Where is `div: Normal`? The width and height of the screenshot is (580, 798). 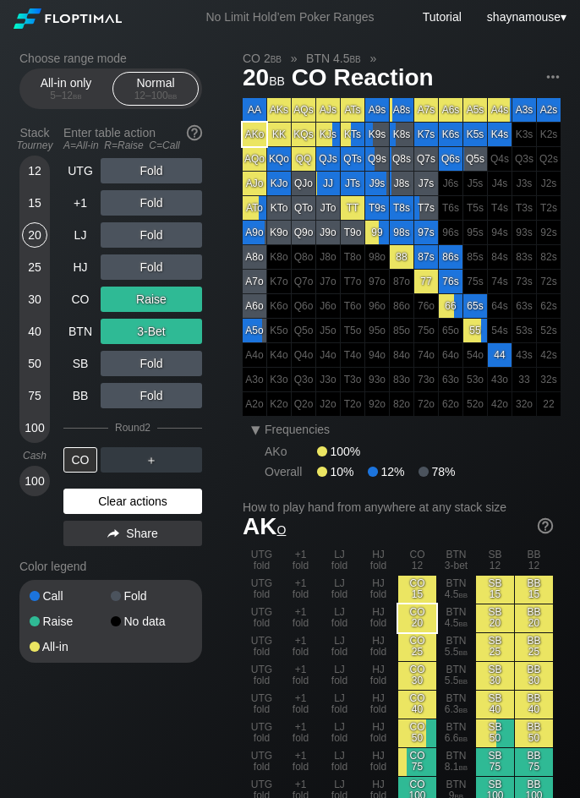
div: Normal is located at coordinates (156, 89).